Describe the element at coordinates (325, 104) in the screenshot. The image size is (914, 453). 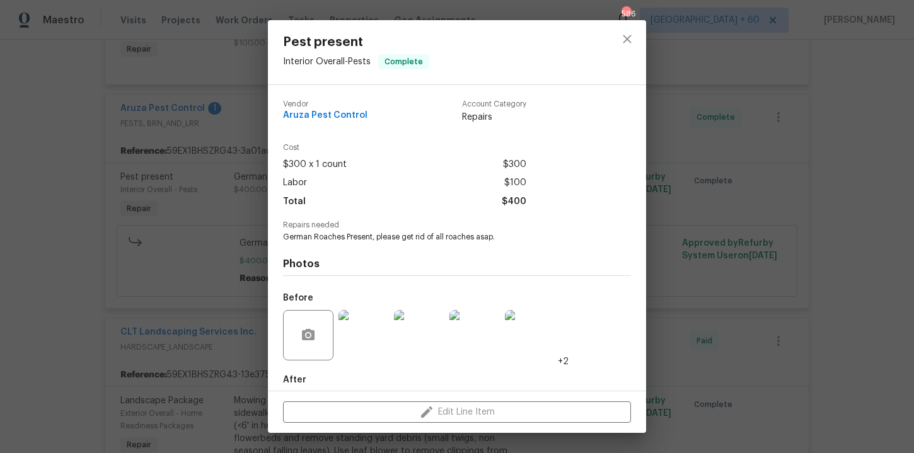
I see `span: Vendor` at that location.